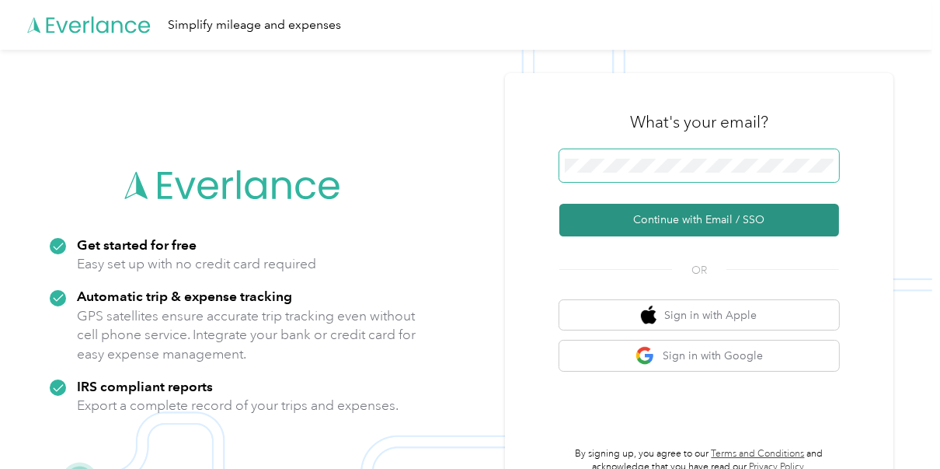 The width and height of the screenshot is (940, 469). I want to click on img: apple logo, so click(649, 315).